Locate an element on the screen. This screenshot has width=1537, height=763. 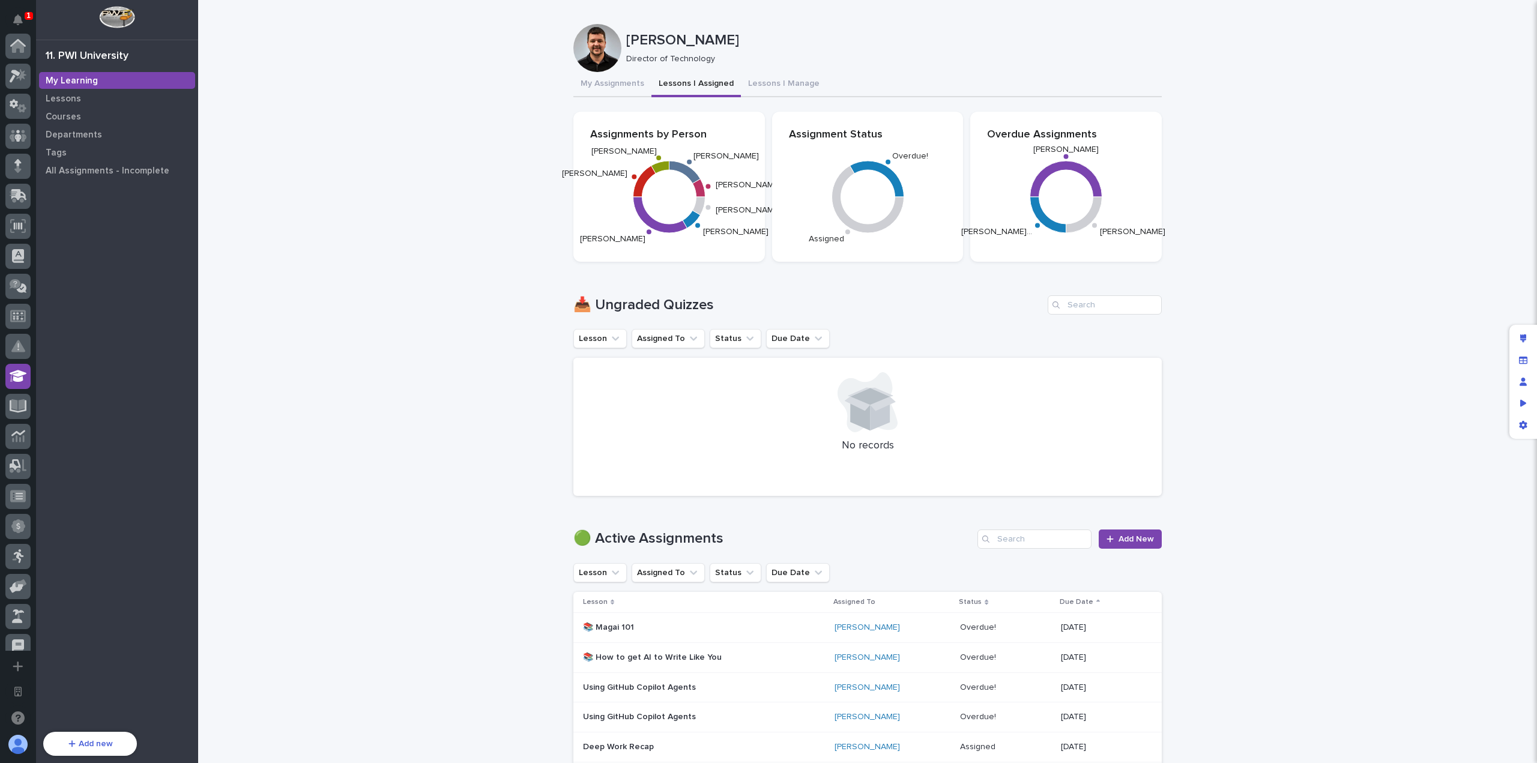
a: Add New is located at coordinates (1130, 539).